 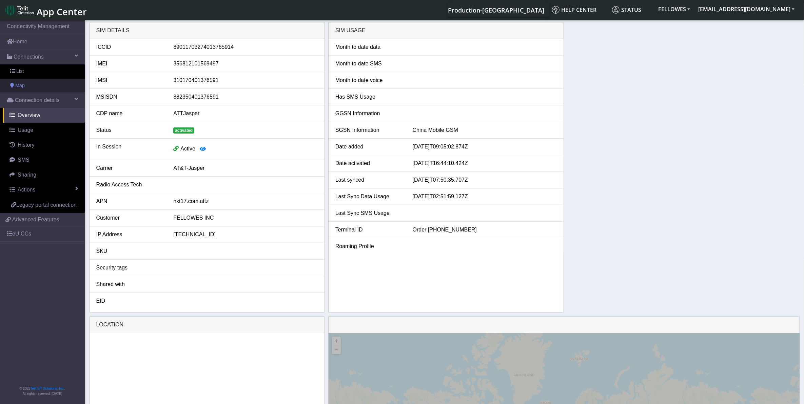 I want to click on div: 356812101569497, so click(x=246, y=64).